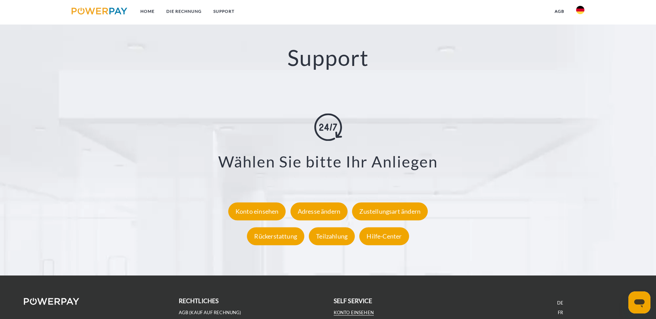 The image size is (656, 319). Describe the element at coordinates (52, 302) in the screenshot. I see `img: logo-powerpay-white.svg` at that location.